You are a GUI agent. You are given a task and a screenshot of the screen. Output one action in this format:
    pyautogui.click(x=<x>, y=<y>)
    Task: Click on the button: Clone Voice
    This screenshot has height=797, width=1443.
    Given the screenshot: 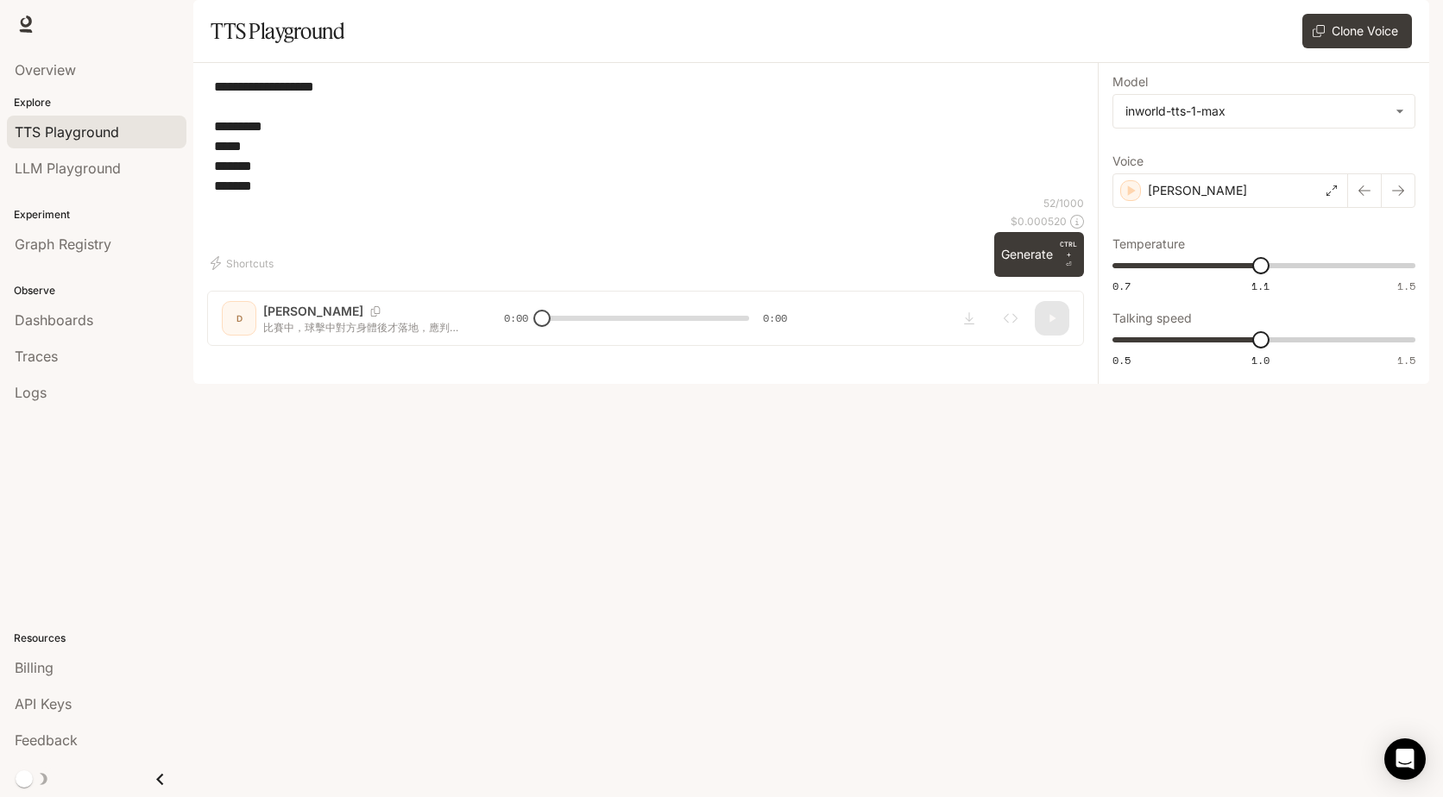 What is the action you would take?
    pyautogui.click(x=1357, y=31)
    